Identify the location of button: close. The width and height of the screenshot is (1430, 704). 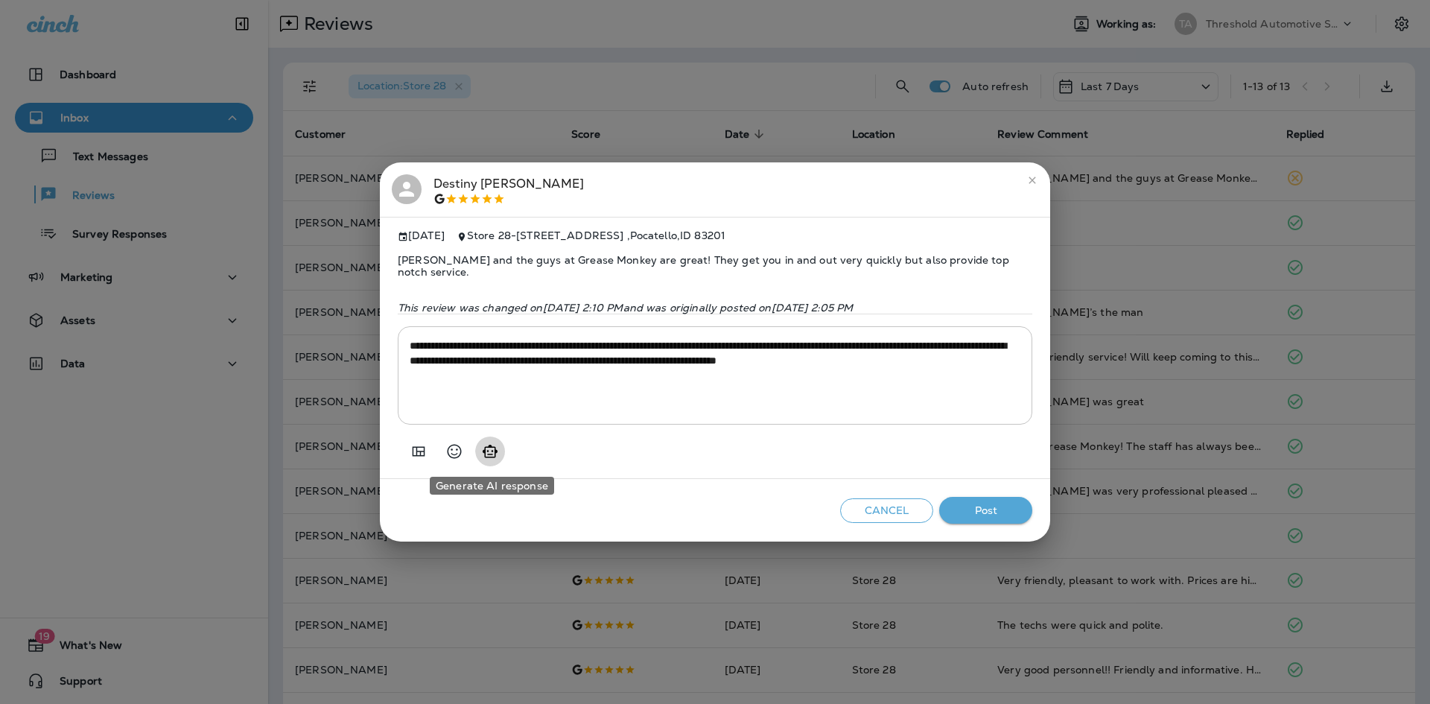
(1032, 180).